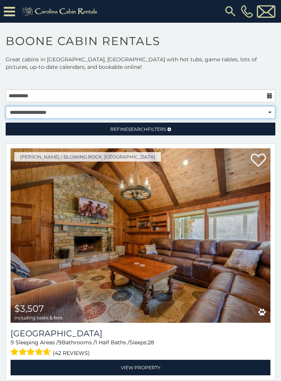 The width and height of the screenshot is (281, 381). Describe the element at coordinates (60, 11) in the screenshot. I see `img: Khaki-logo.png` at that location.